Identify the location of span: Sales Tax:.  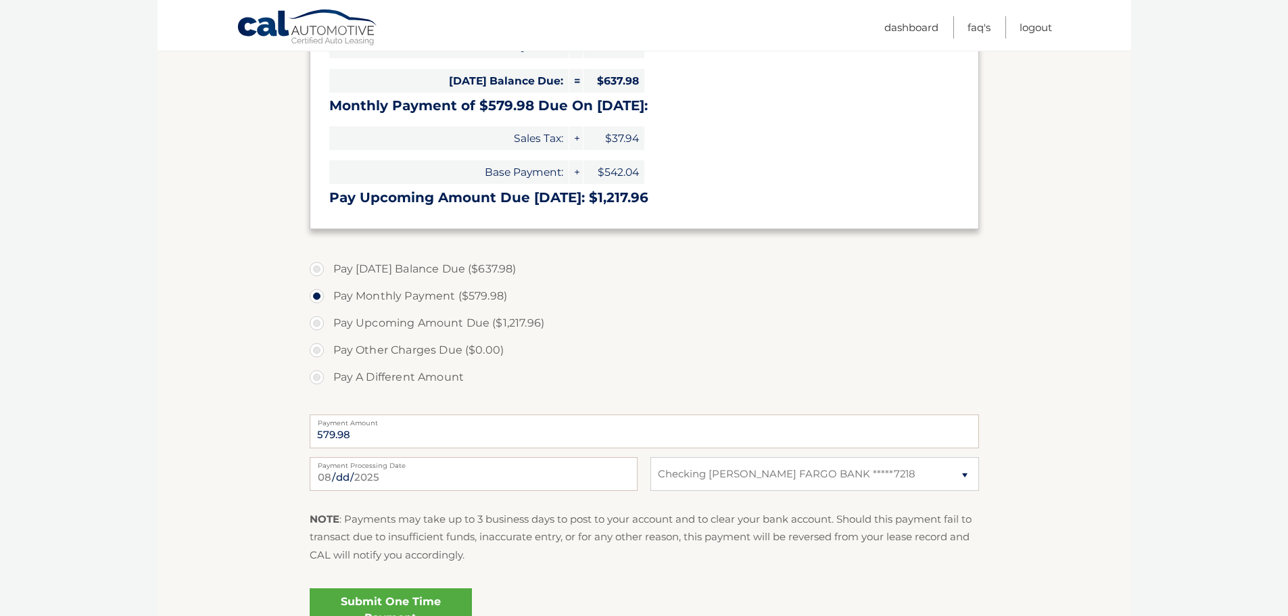
(449, 138).